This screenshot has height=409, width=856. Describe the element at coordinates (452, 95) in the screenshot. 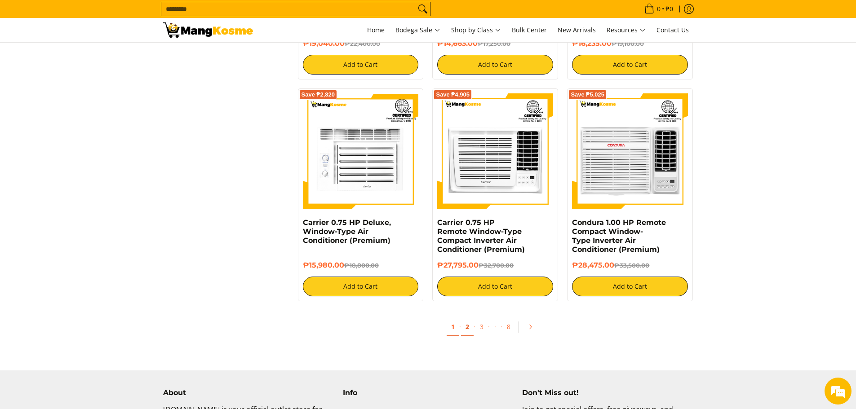

I see `span: Save ₱4,905` at that location.